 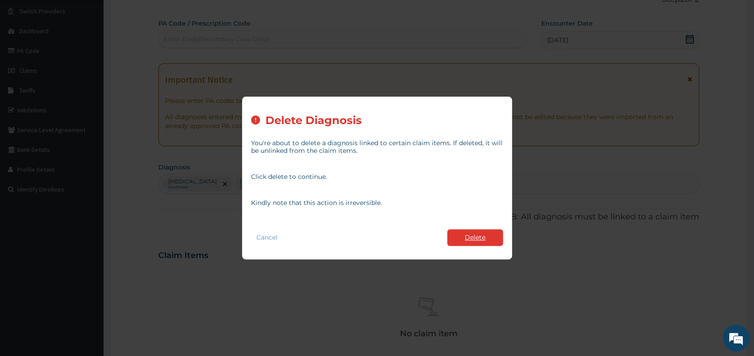 What do you see at coordinates (88, 159) in the screenshot?
I see `span: We're online!` at bounding box center [88, 159].